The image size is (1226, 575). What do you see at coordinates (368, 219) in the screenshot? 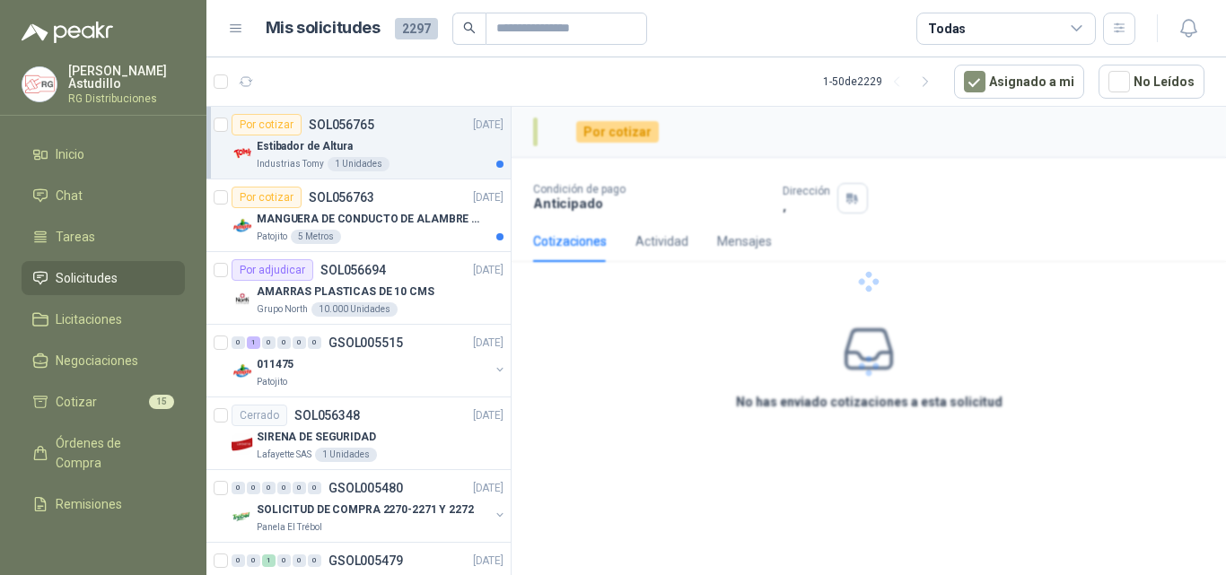
I see `p: MANGUERA DE CONDUCTO DE ALAMBRE DE ACERO PU` at bounding box center [368, 219].